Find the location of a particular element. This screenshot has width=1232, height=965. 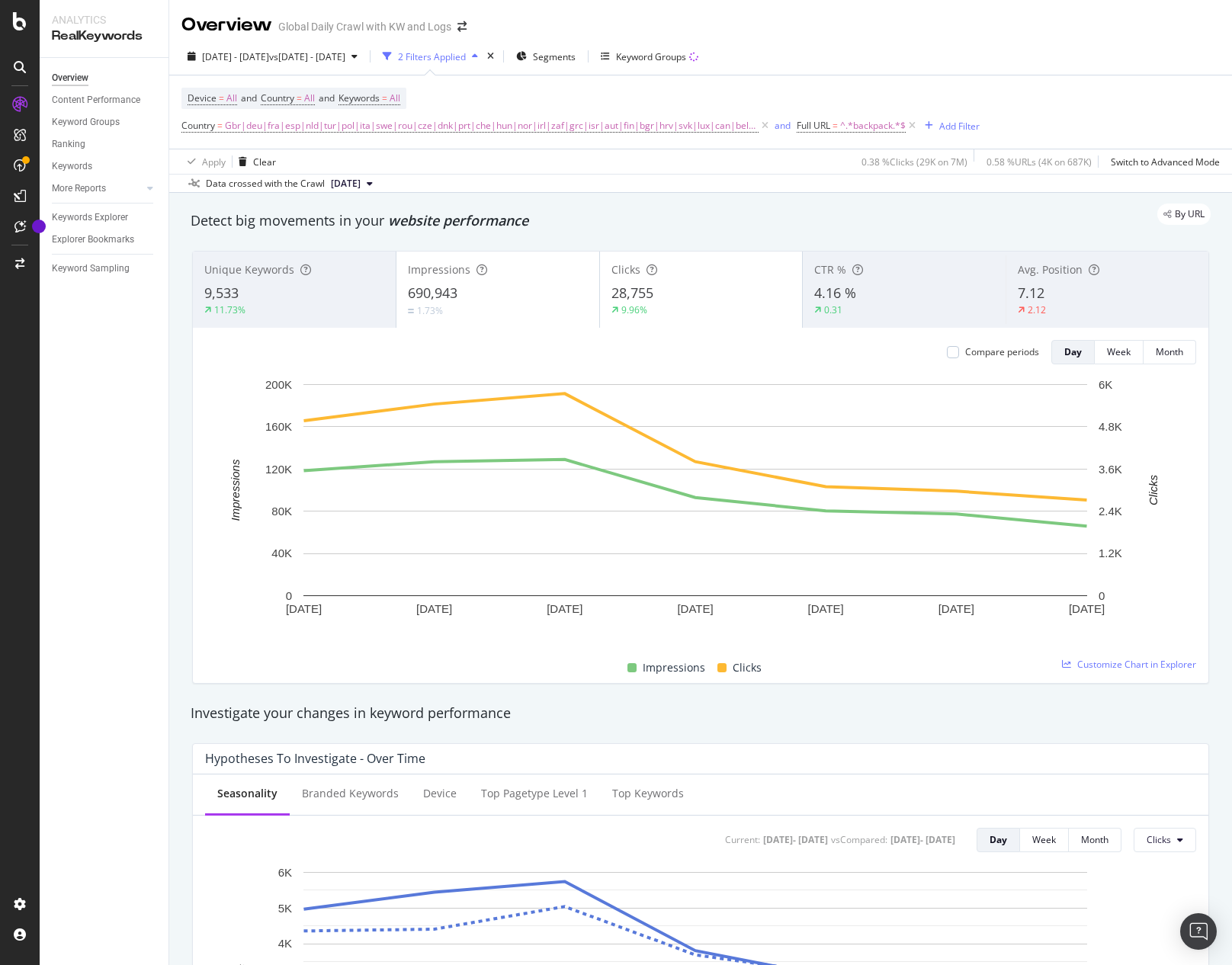

span: Keywords is located at coordinates (359, 98).